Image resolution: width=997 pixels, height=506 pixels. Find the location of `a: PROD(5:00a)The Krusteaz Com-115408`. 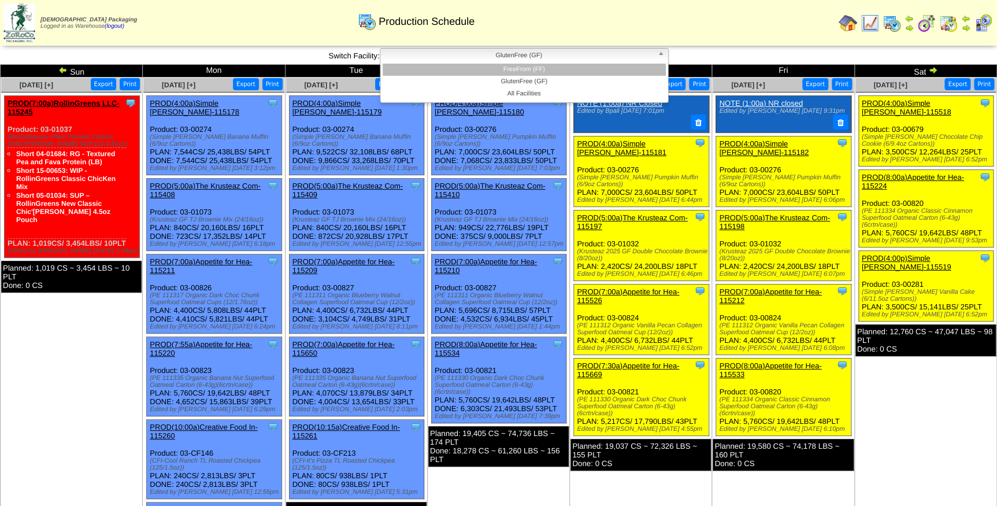

a: PROD(5:00a)The Krusteaz Com-115408 is located at coordinates (205, 190).